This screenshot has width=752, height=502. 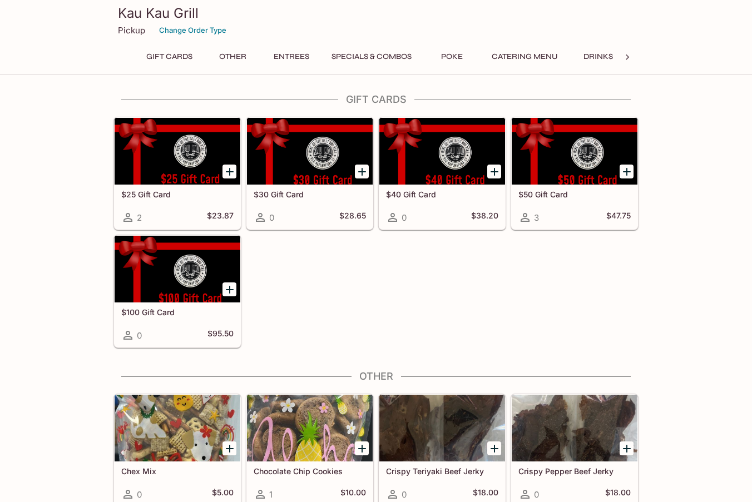 I want to click on a: $40 Gift Card0$38.20, so click(x=442, y=173).